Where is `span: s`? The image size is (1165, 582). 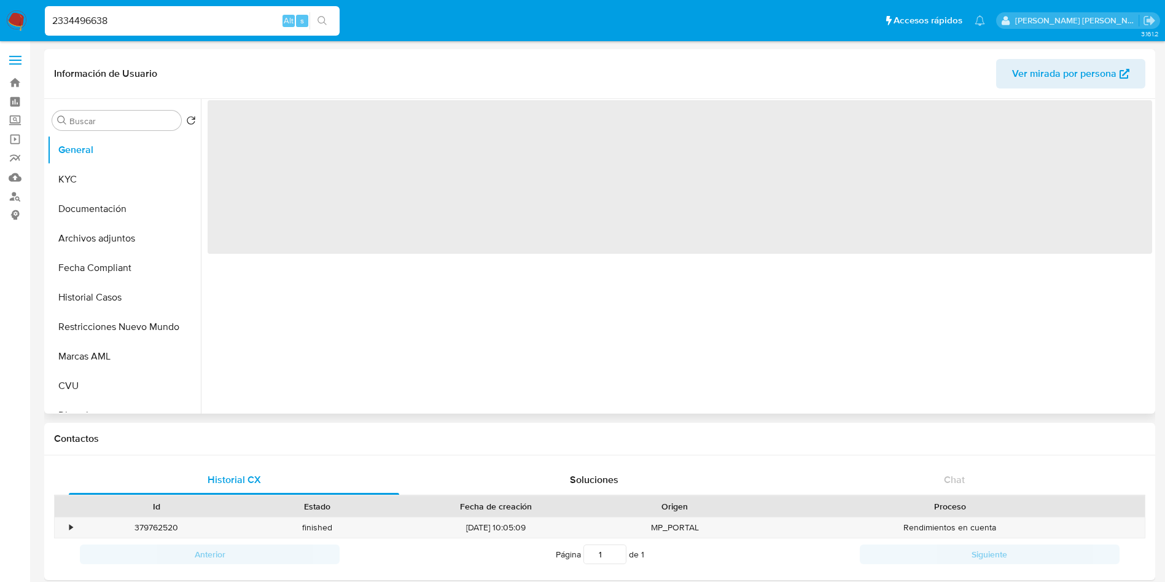 span: s is located at coordinates (302, 20).